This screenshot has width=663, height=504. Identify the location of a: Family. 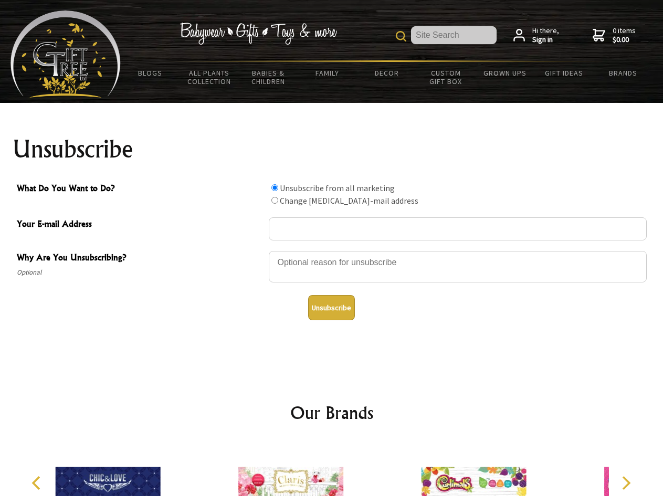
(328, 73).